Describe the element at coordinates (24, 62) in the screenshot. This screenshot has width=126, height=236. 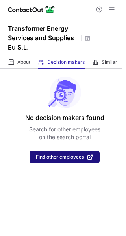
I see `span: About` at that location.